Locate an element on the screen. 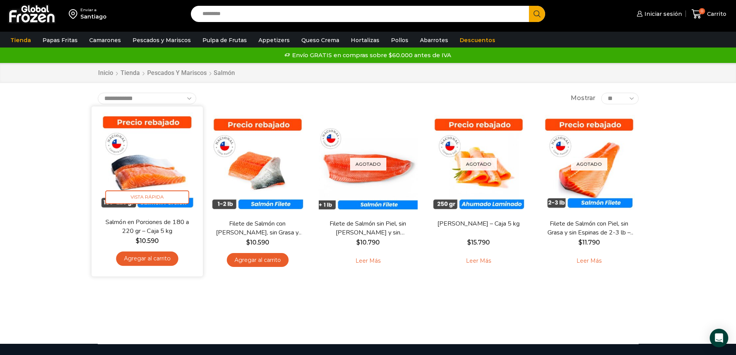 This screenshot has height=355, width=736. a: Leé más sobre “Salmón Ahumado Laminado - Caja 5 kg” is located at coordinates (478, 261).